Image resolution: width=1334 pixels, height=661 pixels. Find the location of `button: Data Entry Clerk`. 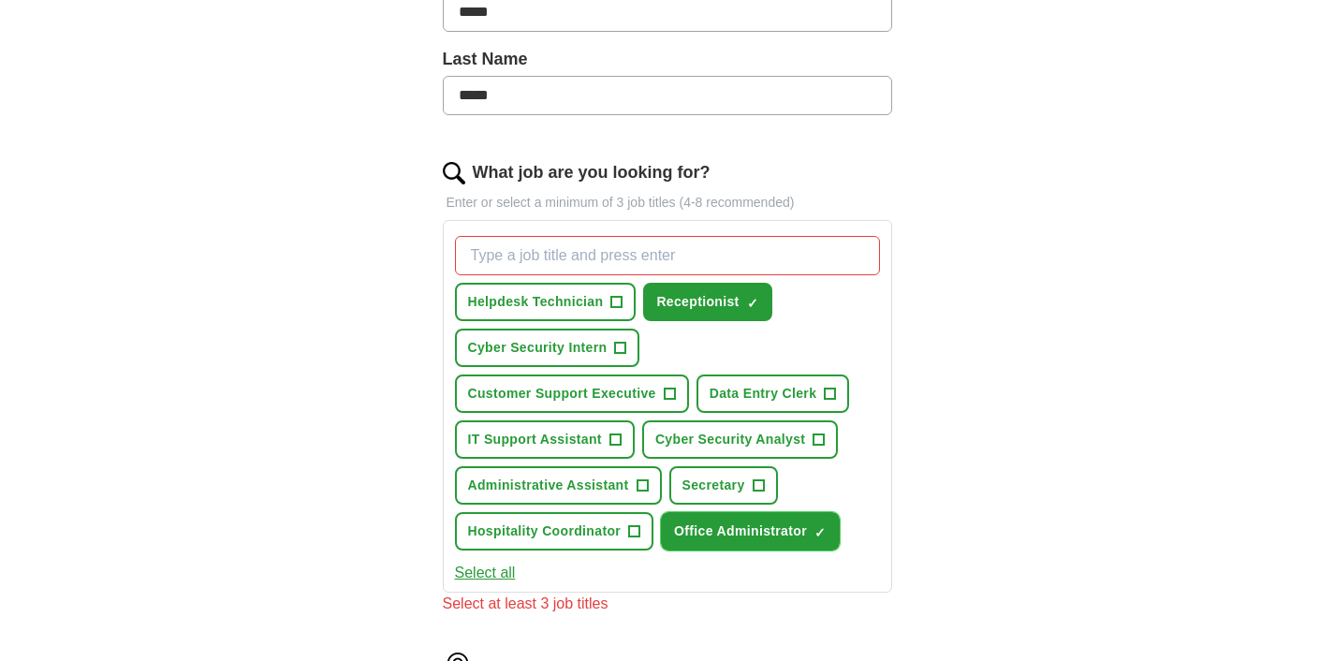

button: Data Entry Clerk is located at coordinates (773, 393).